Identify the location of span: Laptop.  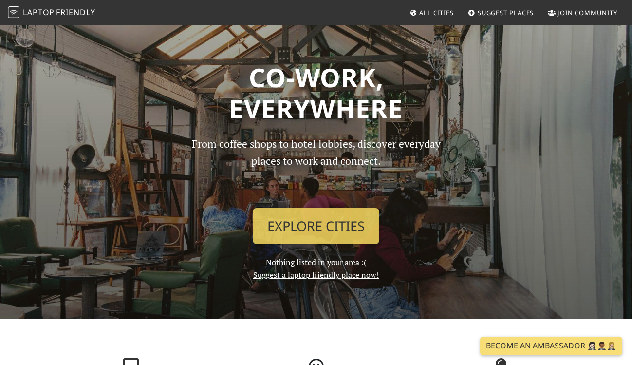
(38, 12).